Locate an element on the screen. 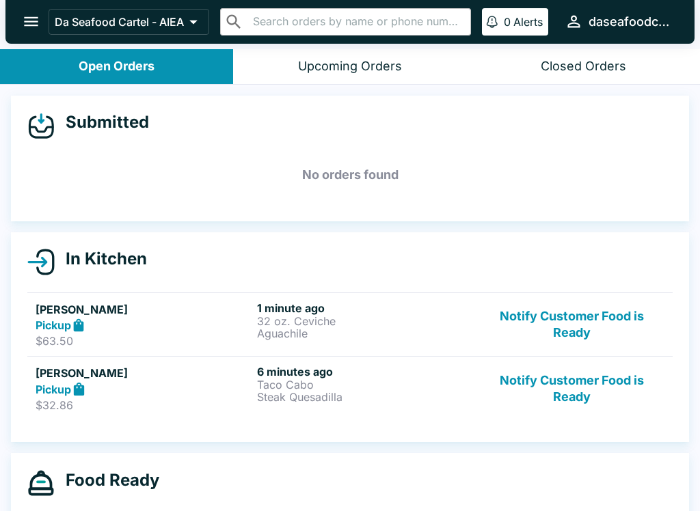 Image resolution: width=700 pixels, height=511 pixels. h4: In Kitchen is located at coordinates (100, 259).